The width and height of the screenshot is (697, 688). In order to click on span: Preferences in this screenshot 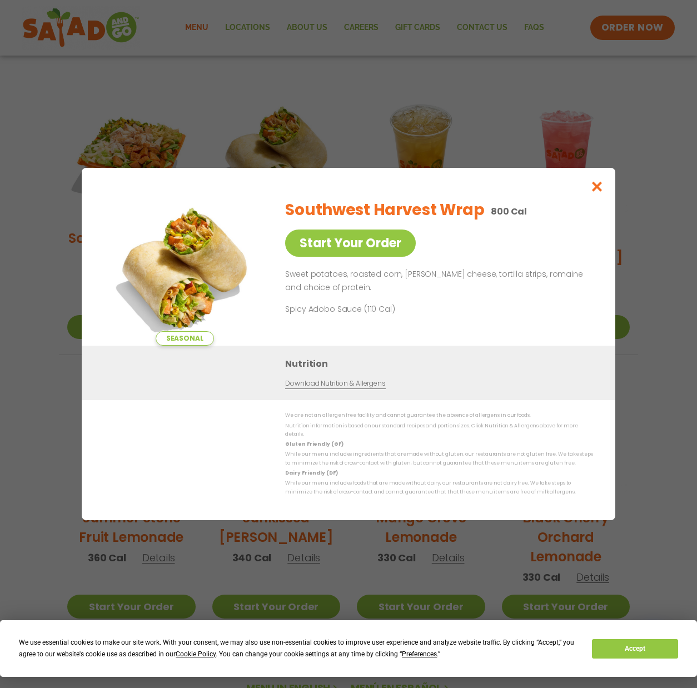, I will do `click(419, 654)`.